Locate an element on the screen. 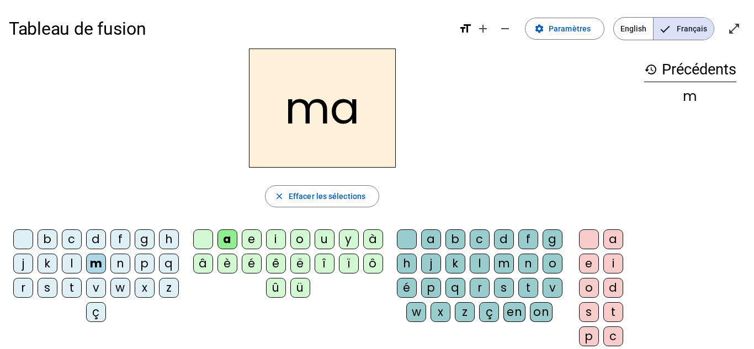  div: ë is located at coordinates (300, 264).